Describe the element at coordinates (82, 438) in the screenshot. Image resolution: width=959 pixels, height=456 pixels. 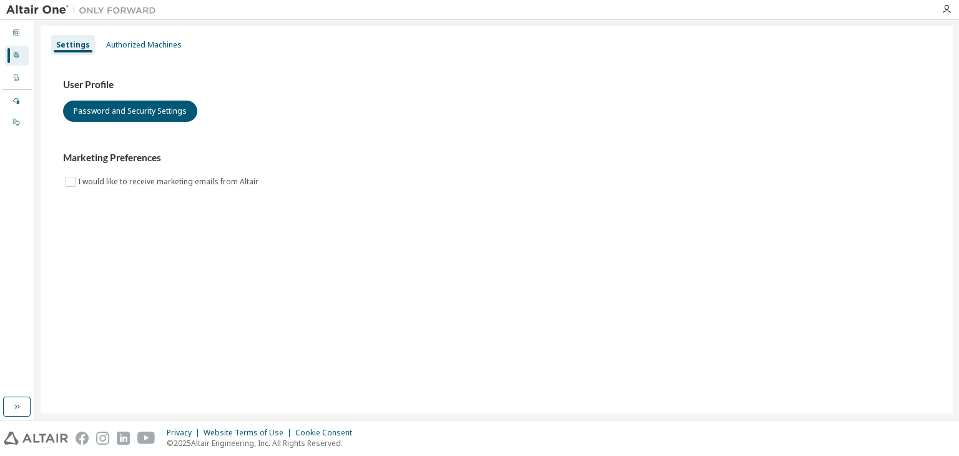
I see `img: facebook.svg` at that location.